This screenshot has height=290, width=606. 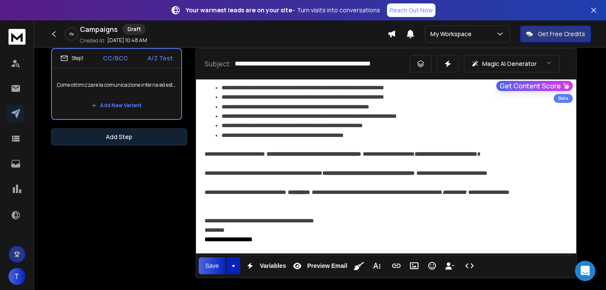 What do you see at coordinates (116, 105) in the screenshot?
I see `button: Add New Variant` at bounding box center [116, 105].